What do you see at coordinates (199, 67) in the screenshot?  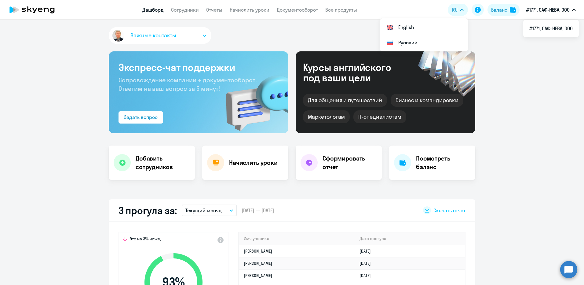 I see `h3: Экспресс-чат поддержки` at bounding box center [199, 67].